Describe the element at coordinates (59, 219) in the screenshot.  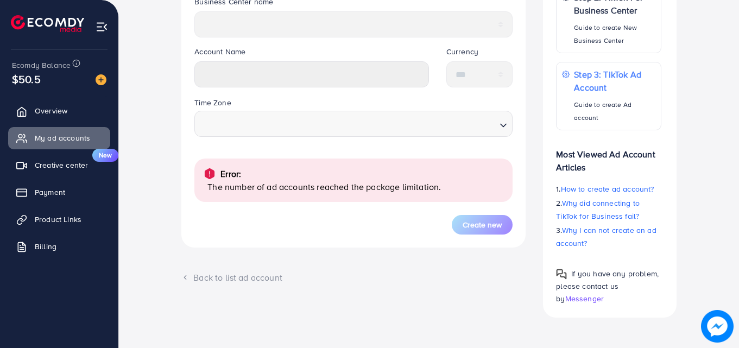
I see `a: Product Links` at that location.